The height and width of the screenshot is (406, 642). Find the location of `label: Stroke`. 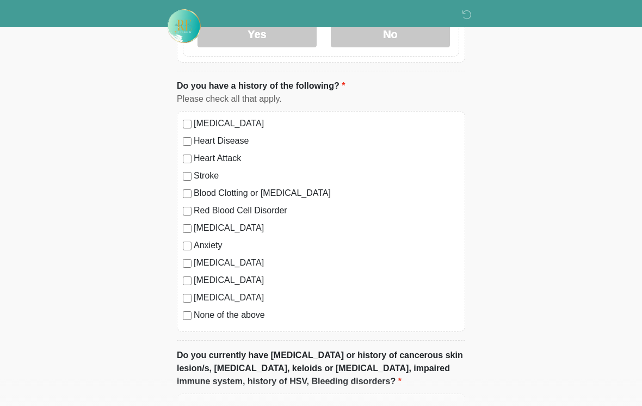

label: Stroke is located at coordinates (326, 176).